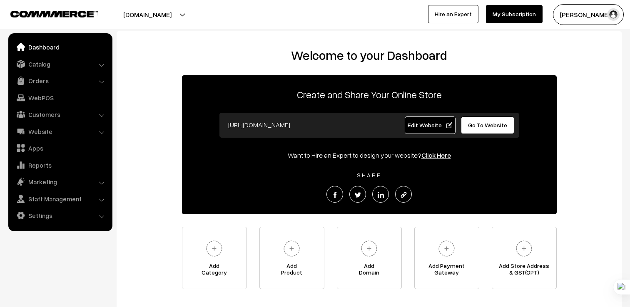 Image resolution: width=630 pixels, height=307 pixels. I want to click on img: COMMMERCE, so click(54, 14).